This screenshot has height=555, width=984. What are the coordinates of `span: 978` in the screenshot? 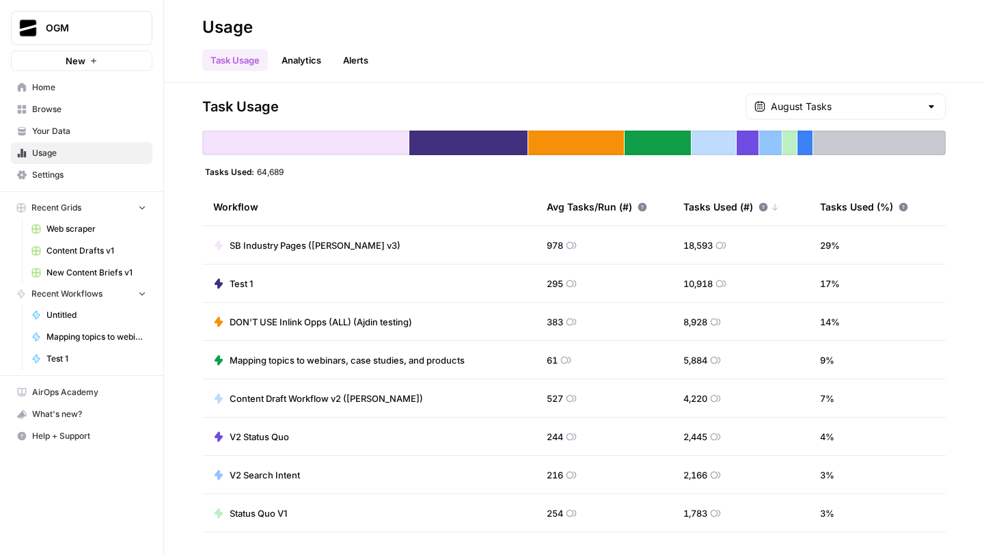 It's located at (555, 245).